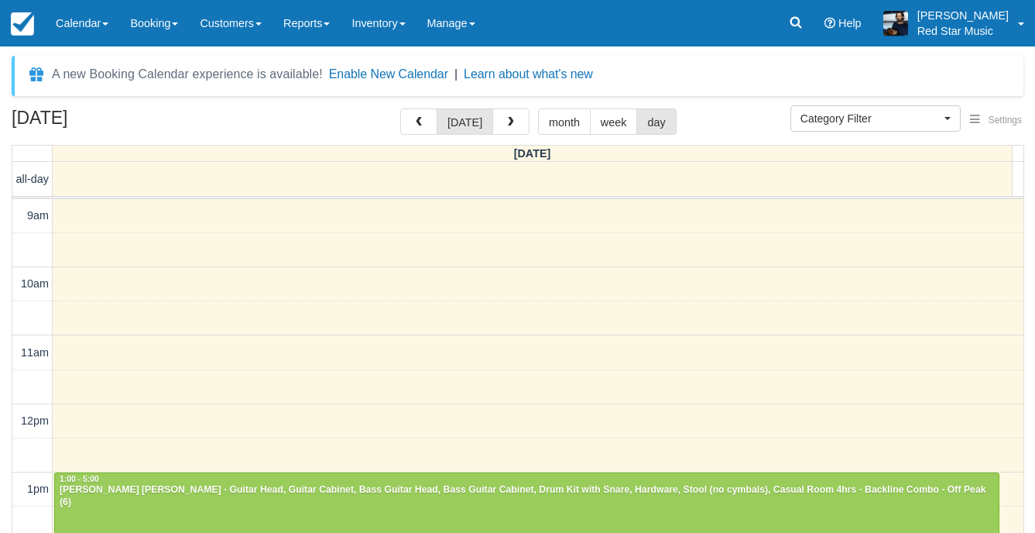 This screenshot has width=1035, height=533. I want to click on p: Red Star Music, so click(963, 31).